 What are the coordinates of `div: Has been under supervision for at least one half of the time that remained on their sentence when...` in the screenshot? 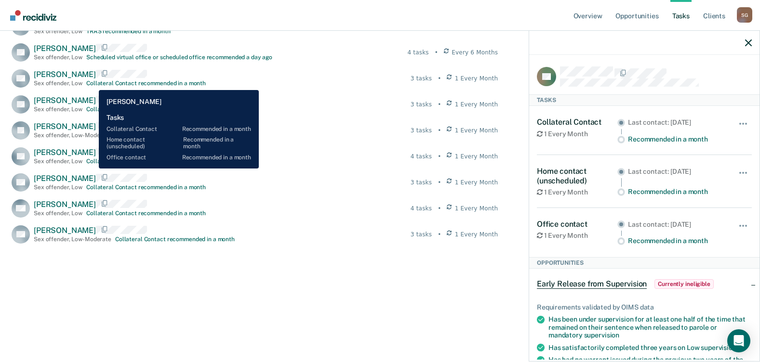 It's located at (650, 328).